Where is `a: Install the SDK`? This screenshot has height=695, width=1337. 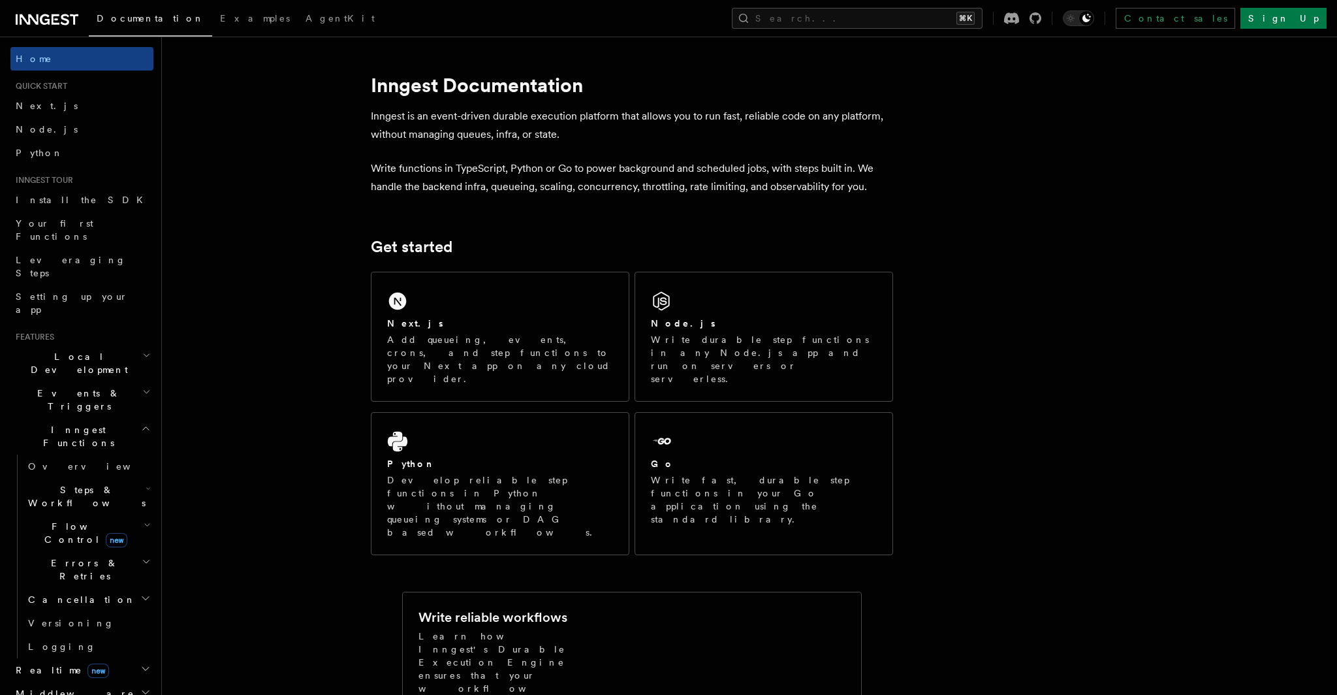
a: Install the SDK is located at coordinates (82, 200).